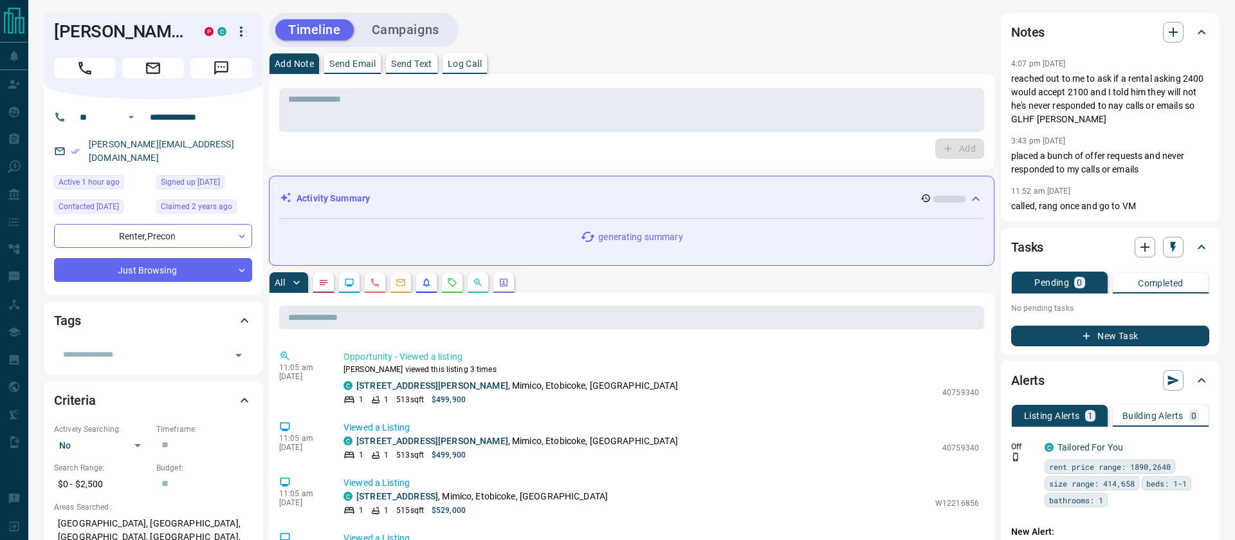 The width and height of the screenshot is (1235, 540). I want to click on p: Pending, so click(1052, 282).